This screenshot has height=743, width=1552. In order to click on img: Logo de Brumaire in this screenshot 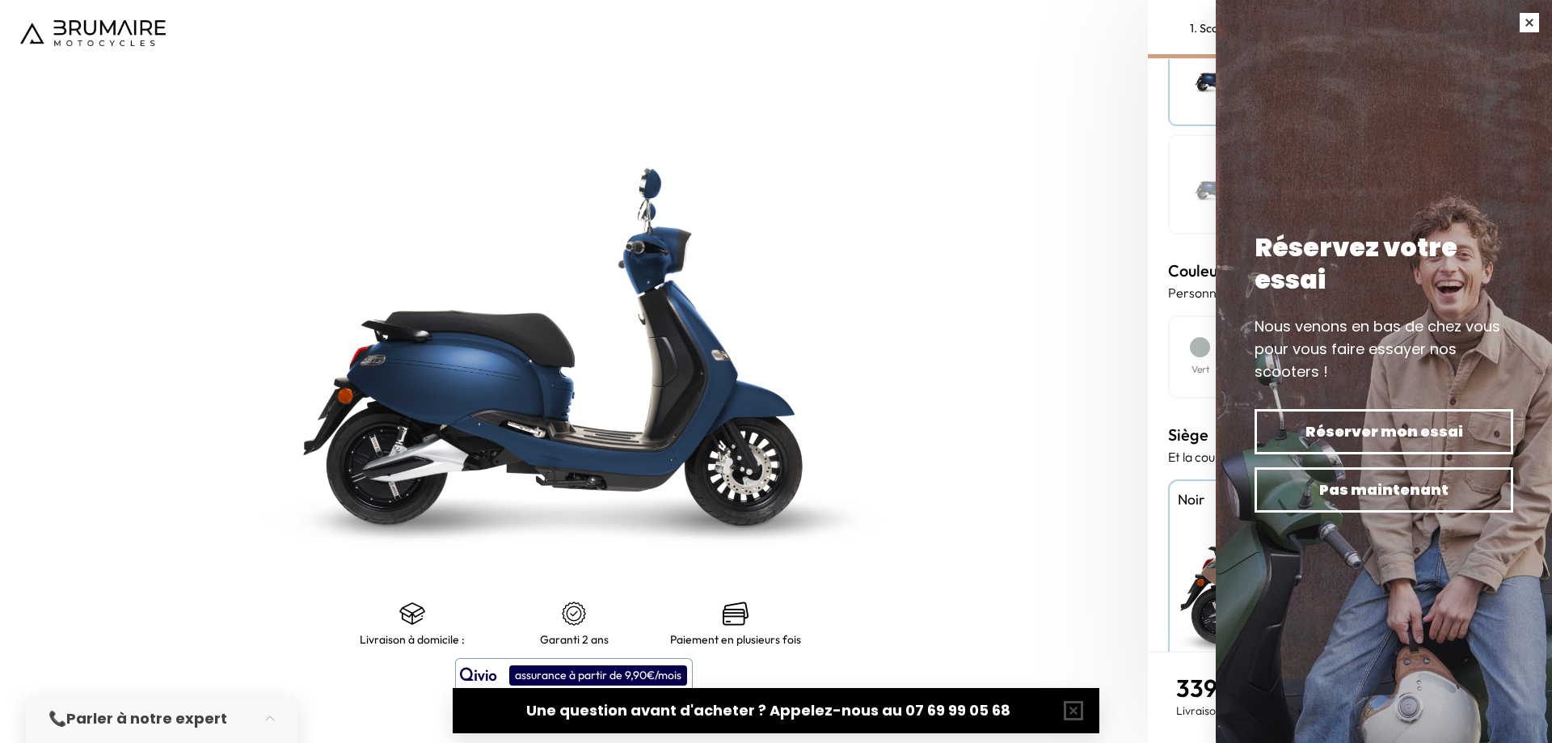, I will do `click(93, 33)`.